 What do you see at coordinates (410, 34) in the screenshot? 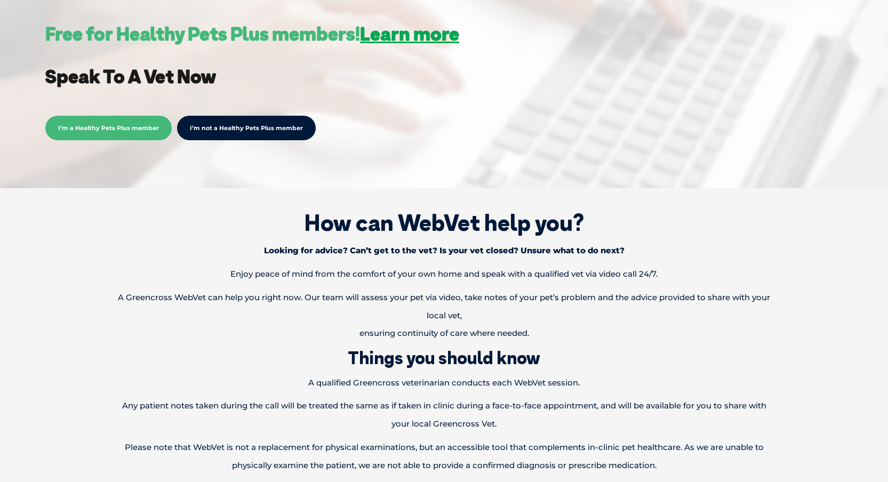
I see `a: Learn more` at bounding box center [410, 34].